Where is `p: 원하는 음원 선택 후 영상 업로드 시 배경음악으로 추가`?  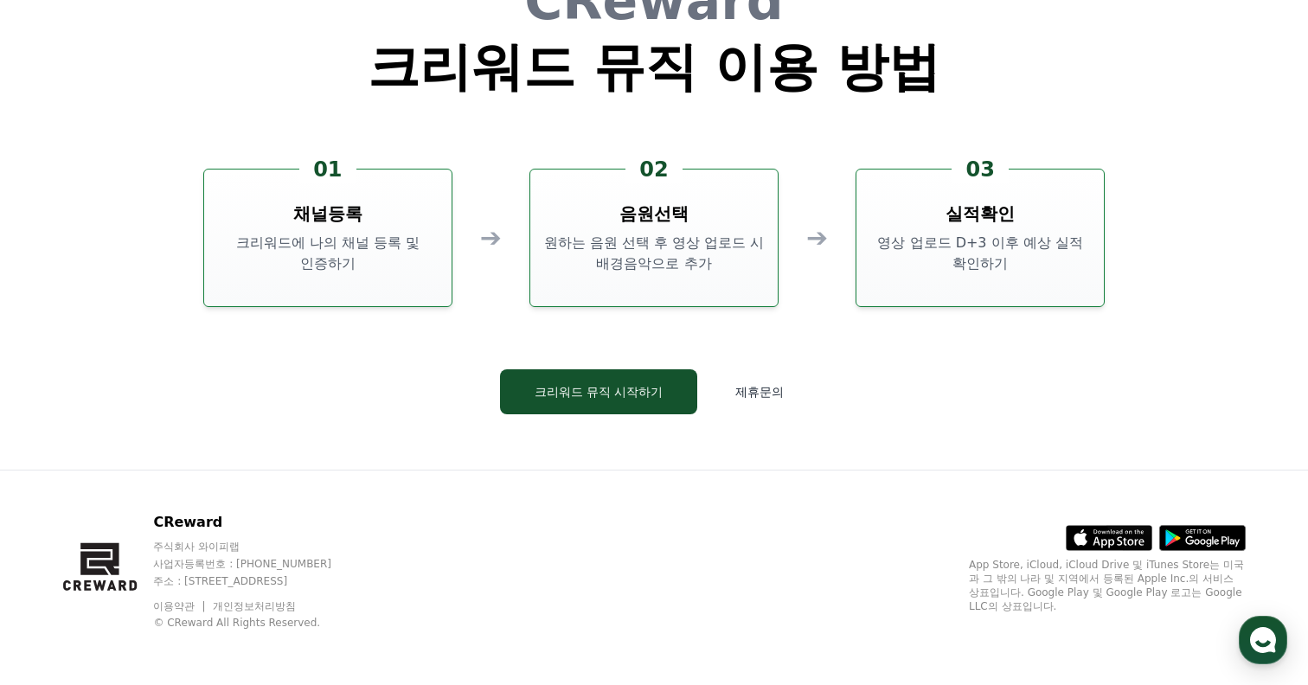
p: 원하는 음원 선택 후 영상 업로드 시 배경음악으로 추가 is located at coordinates (654, 254).